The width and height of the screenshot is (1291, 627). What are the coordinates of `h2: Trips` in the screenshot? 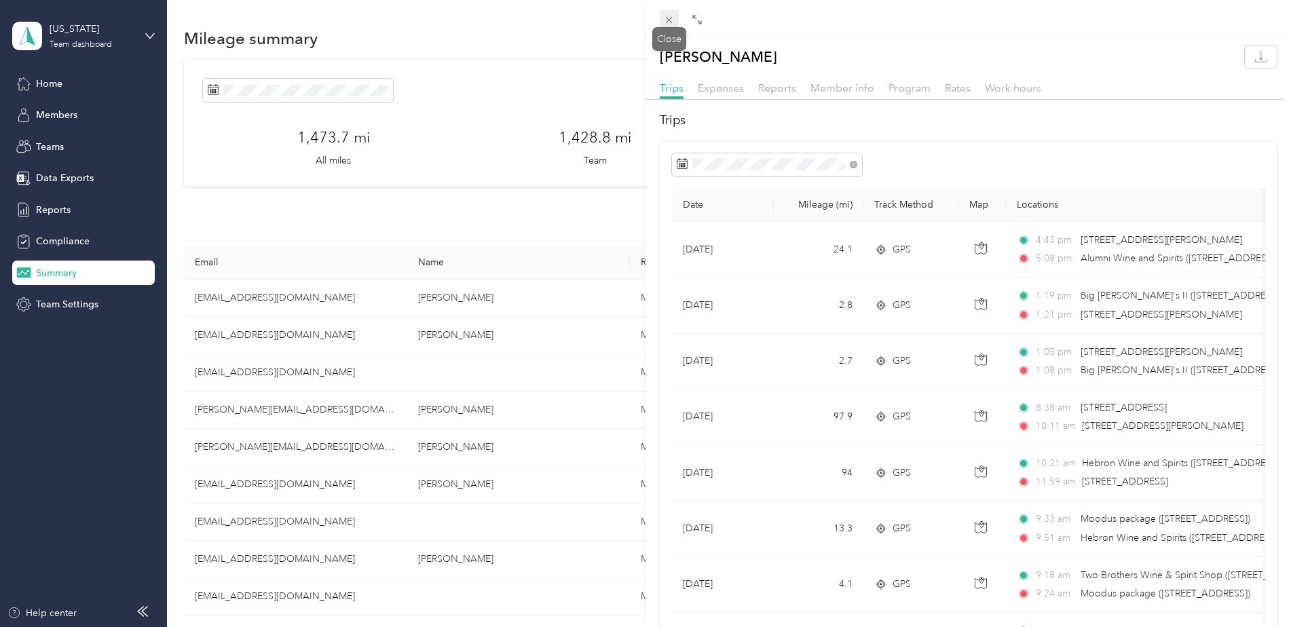 It's located at (968, 120).